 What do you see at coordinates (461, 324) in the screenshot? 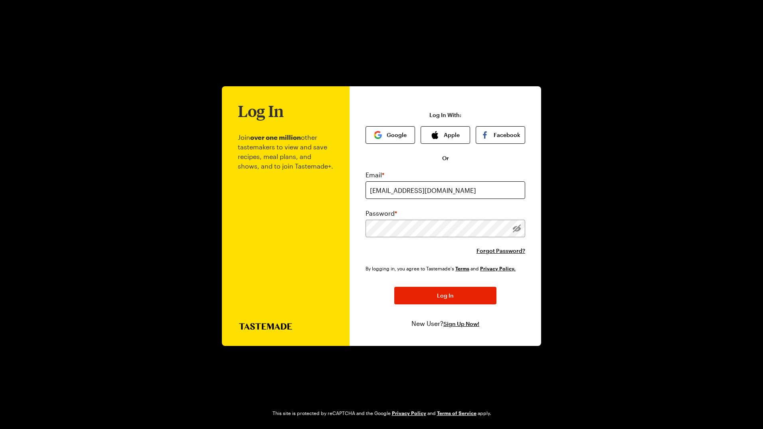
I see `button: Sign Up Now!` at bounding box center [461, 324].